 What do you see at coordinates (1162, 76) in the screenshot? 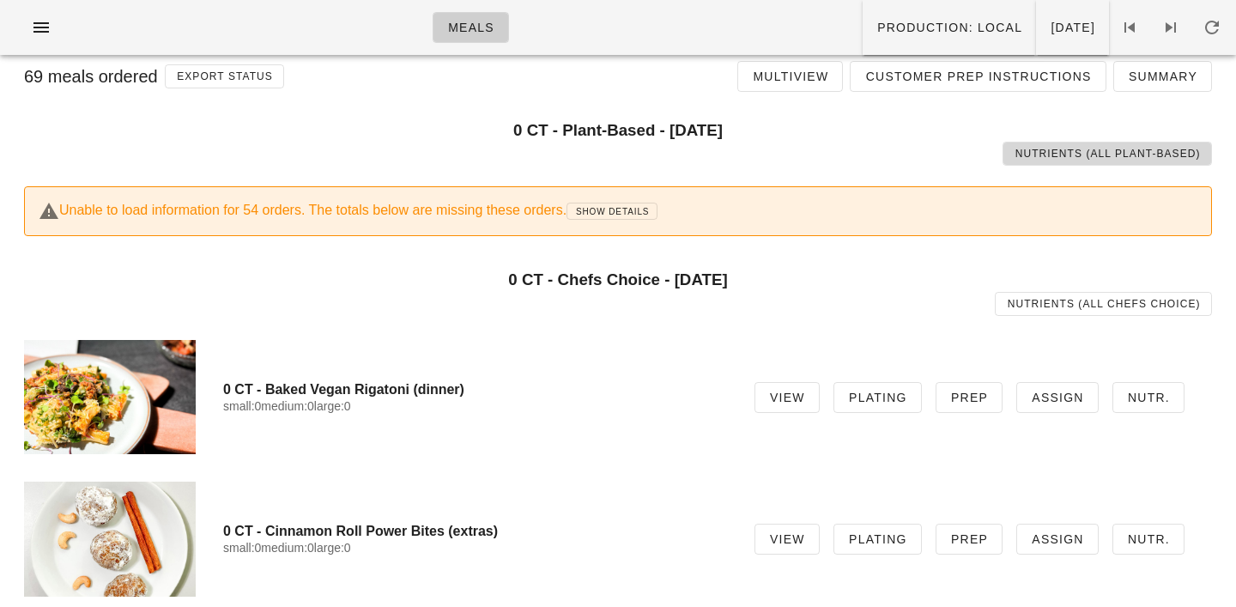
I see `span: Summary` at bounding box center [1162, 76].